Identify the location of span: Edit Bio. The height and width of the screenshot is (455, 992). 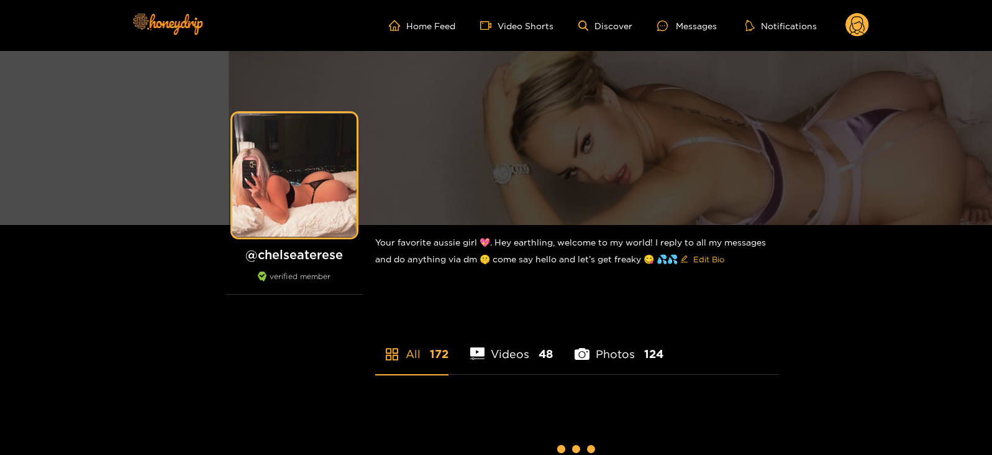
(709, 259).